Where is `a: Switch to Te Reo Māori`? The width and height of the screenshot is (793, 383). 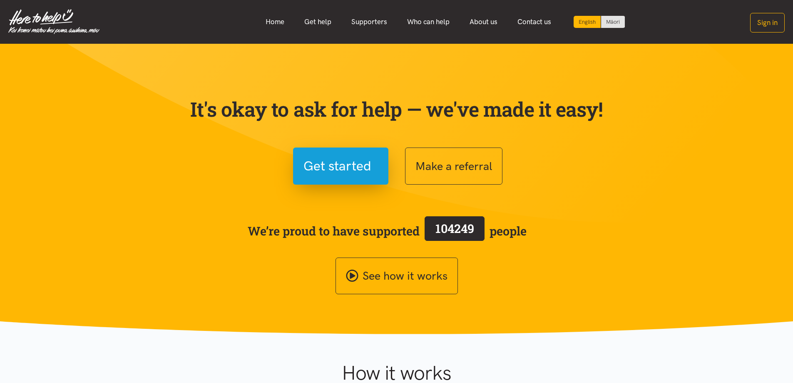 a: Switch to Te Reo Māori is located at coordinates (613, 22).